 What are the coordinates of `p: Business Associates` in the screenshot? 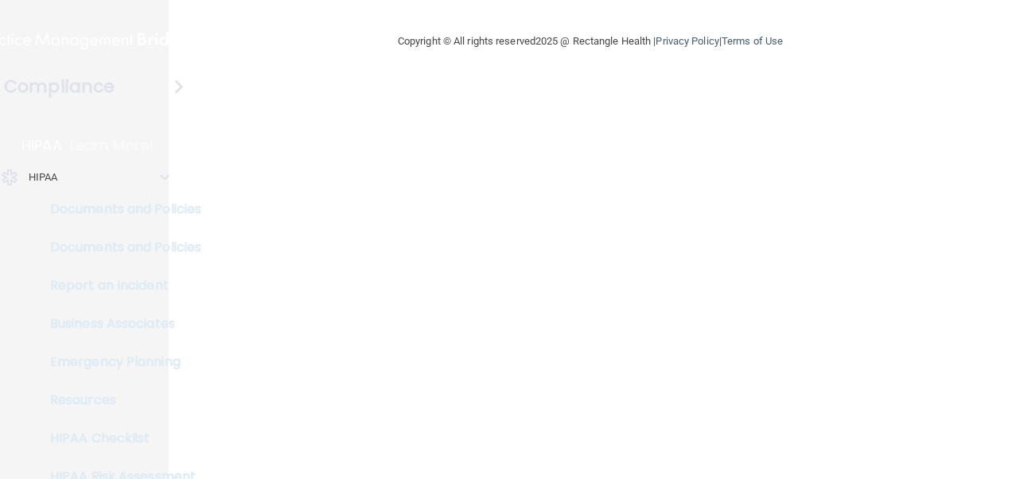 It's located at (119, 324).